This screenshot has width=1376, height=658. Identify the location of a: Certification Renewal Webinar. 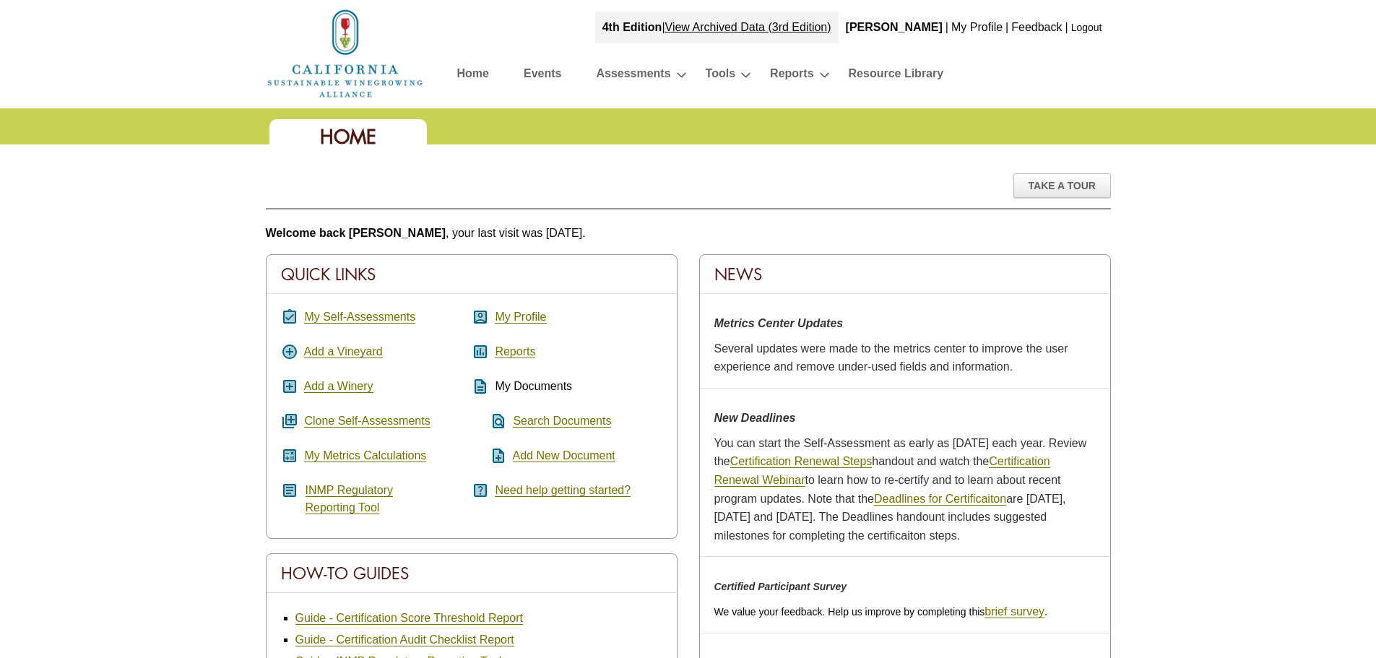
(882, 471).